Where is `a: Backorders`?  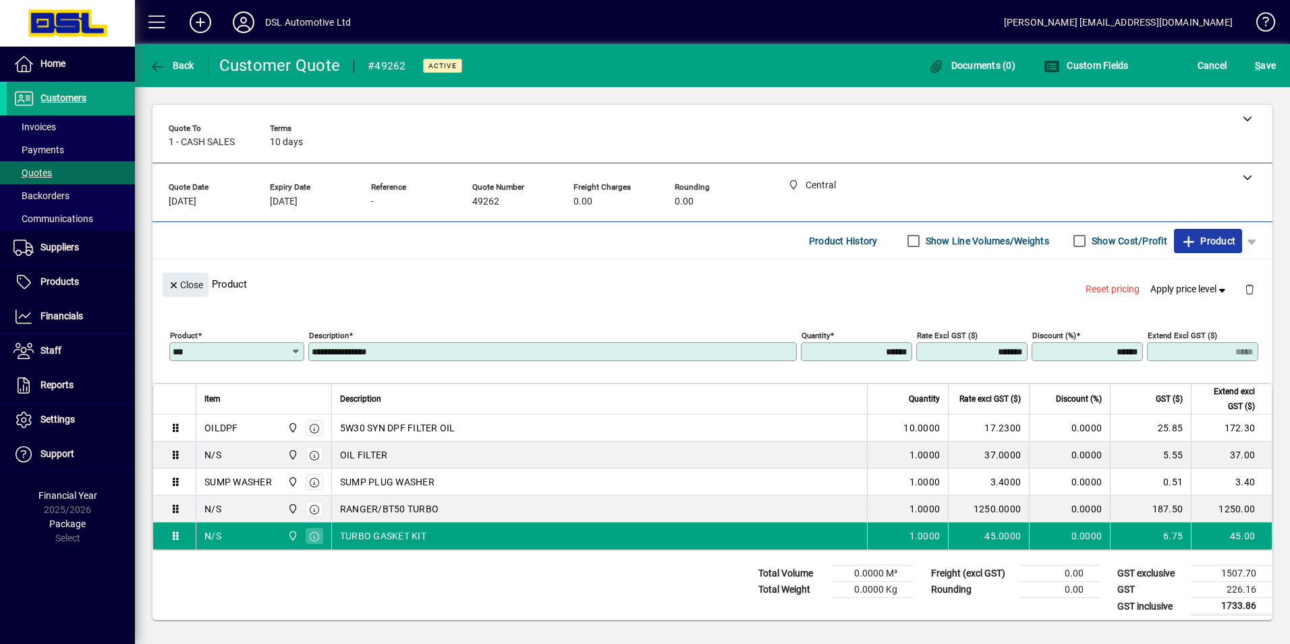
a: Backorders is located at coordinates (71, 196).